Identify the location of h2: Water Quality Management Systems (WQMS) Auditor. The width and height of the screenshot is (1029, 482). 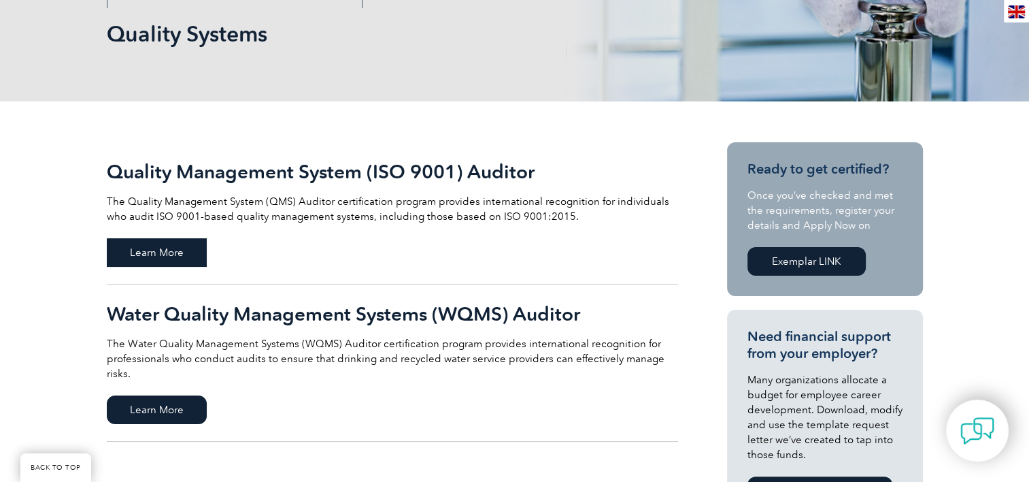
(393, 314).